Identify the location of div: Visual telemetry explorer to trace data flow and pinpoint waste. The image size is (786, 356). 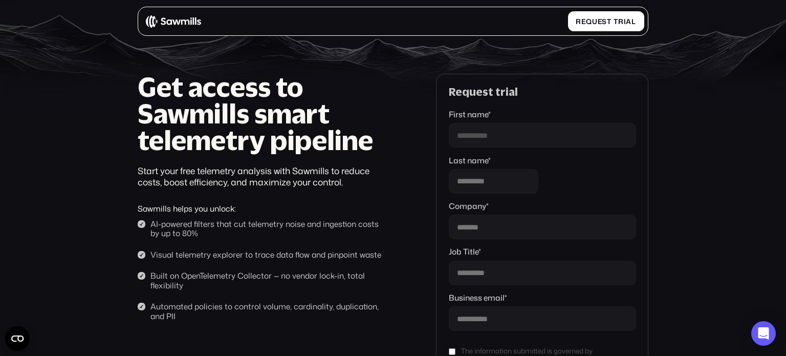
(266, 254).